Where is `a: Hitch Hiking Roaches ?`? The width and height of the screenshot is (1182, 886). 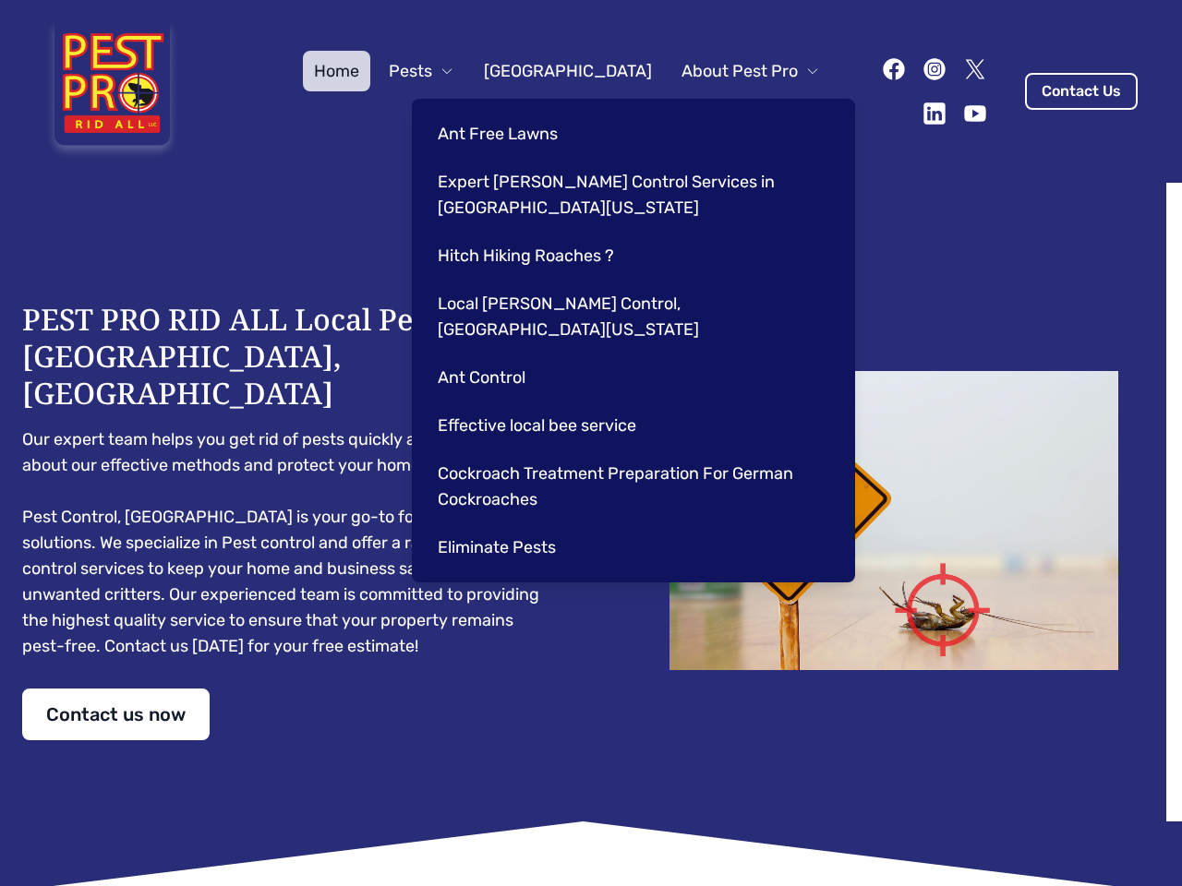 a: Hitch Hiking Roaches ? is located at coordinates (630, 256).